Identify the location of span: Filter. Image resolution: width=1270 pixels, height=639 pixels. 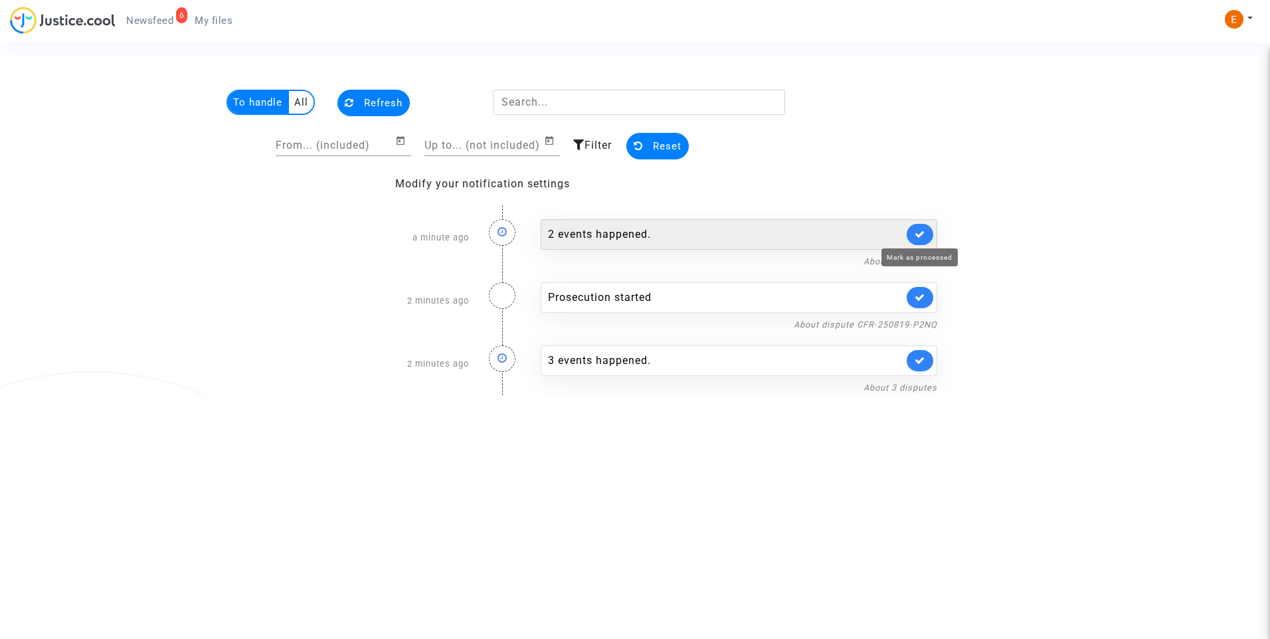
(598, 145).